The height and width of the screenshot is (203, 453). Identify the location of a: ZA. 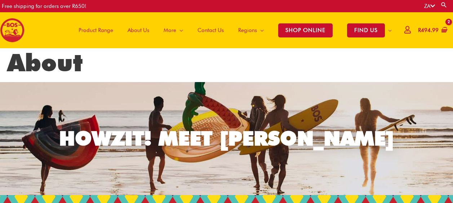
(430, 6).